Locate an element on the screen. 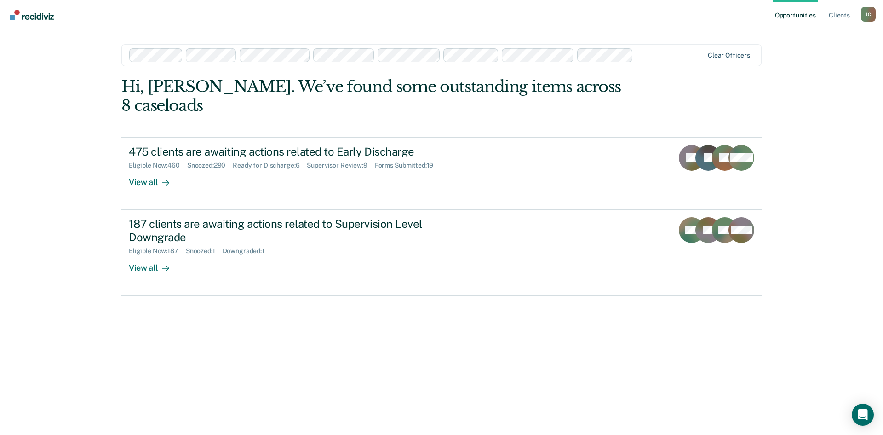 This screenshot has height=435, width=883. div: 187 clients are awaiting actions related to Supervision Level Downgrade is located at coordinates (290, 230).